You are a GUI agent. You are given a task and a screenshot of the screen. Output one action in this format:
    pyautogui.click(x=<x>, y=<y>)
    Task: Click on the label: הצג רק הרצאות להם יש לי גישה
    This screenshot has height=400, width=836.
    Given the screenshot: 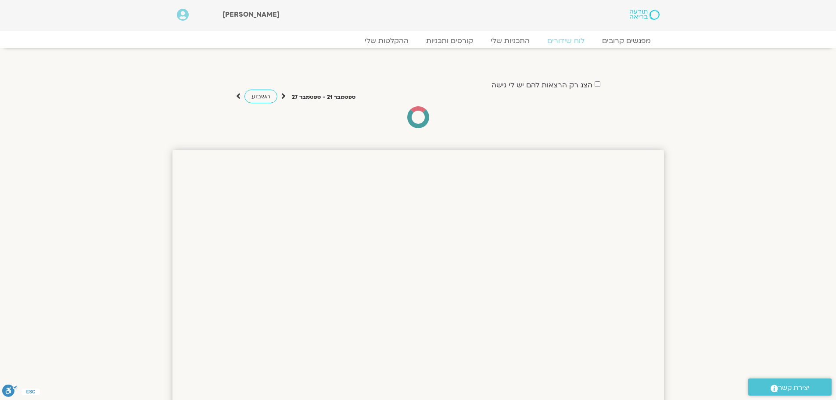 What is the action you would take?
    pyautogui.click(x=542, y=85)
    